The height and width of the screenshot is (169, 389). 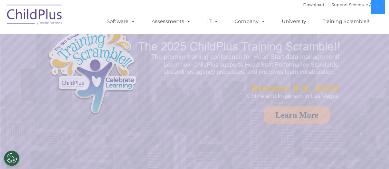 I want to click on a: Company, so click(x=250, y=22).